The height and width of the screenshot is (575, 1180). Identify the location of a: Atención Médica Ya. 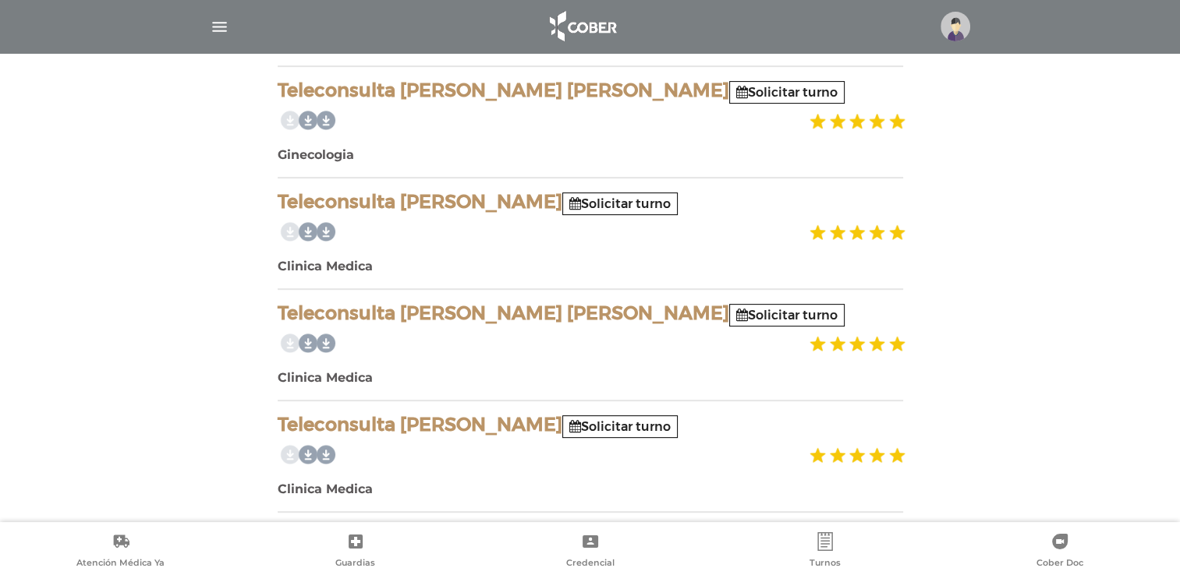
(120, 552).